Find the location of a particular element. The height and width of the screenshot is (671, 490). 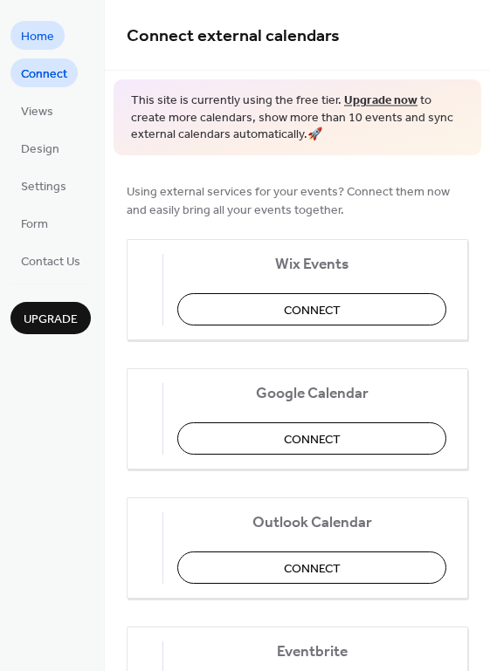

a: Connect is located at coordinates (44, 72).